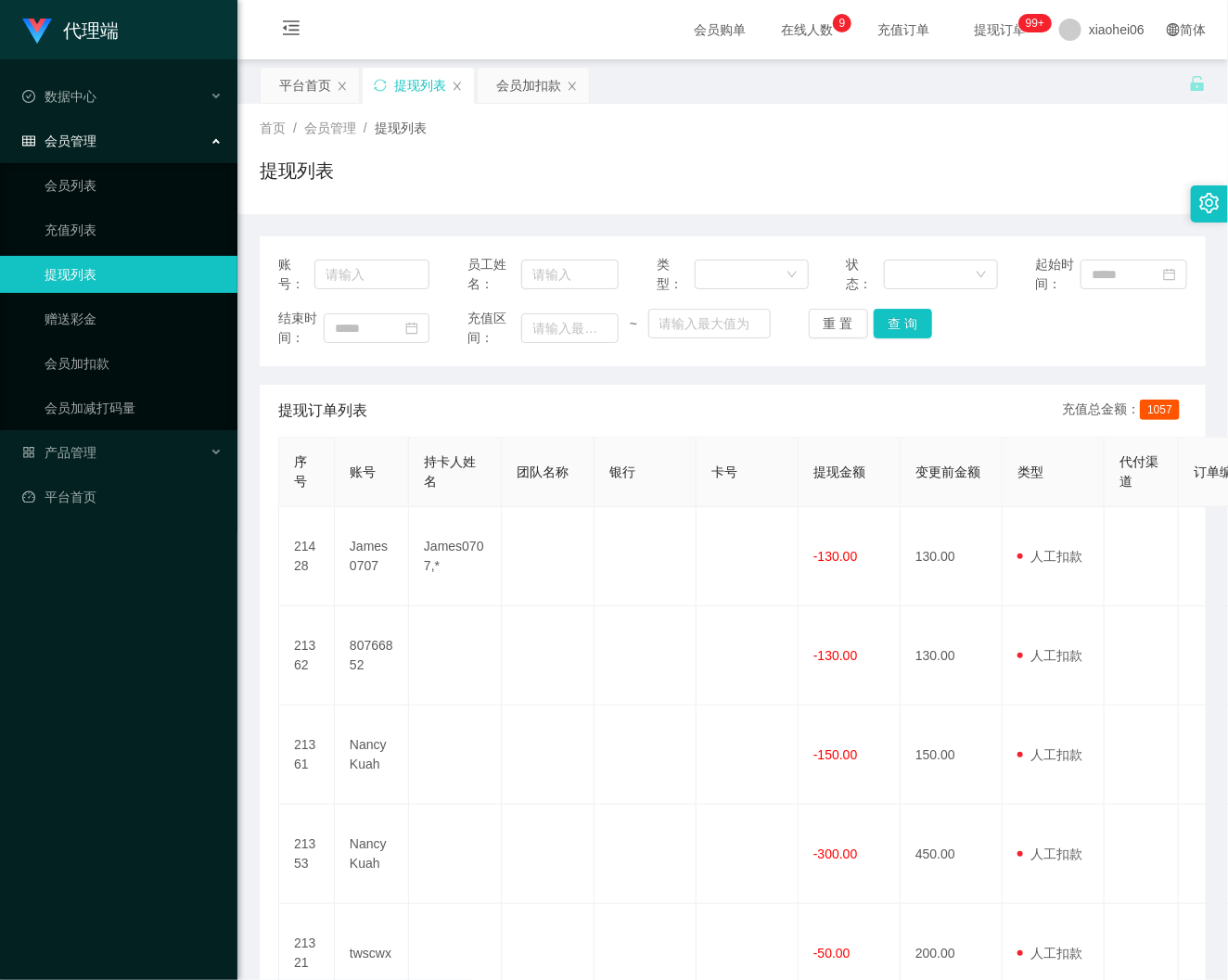 Image resolution: width=1228 pixels, height=980 pixels. What do you see at coordinates (291, 31) in the screenshot?
I see `i: 图标: menu-fold` at bounding box center [291, 31].